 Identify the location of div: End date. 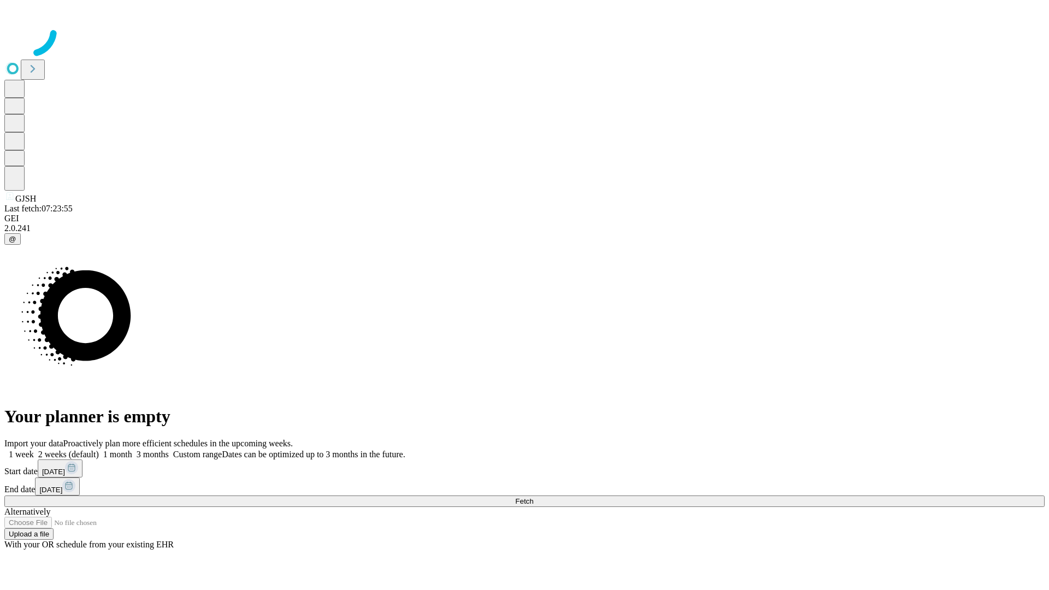
(525, 486).